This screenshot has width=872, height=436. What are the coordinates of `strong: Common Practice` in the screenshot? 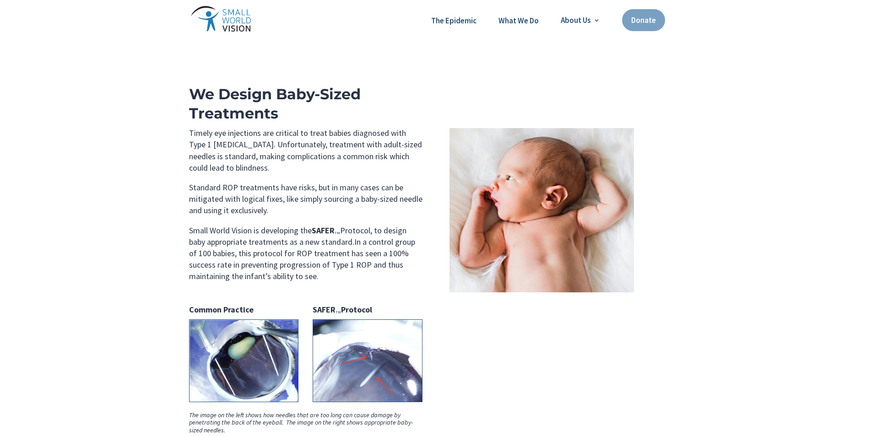 It's located at (221, 309).